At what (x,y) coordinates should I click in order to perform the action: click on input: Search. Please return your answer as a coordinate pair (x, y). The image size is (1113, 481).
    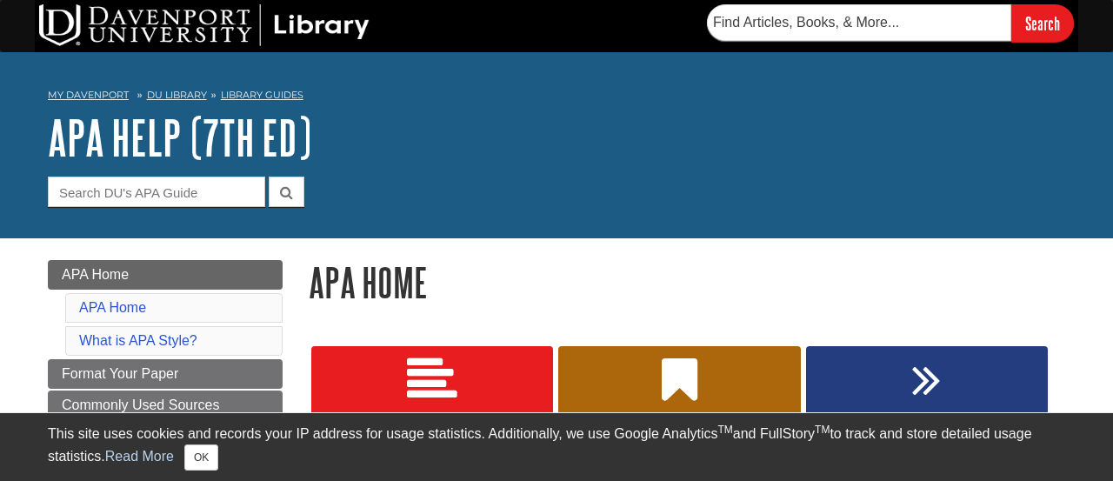
    Looking at the image, I should click on (1042, 23).